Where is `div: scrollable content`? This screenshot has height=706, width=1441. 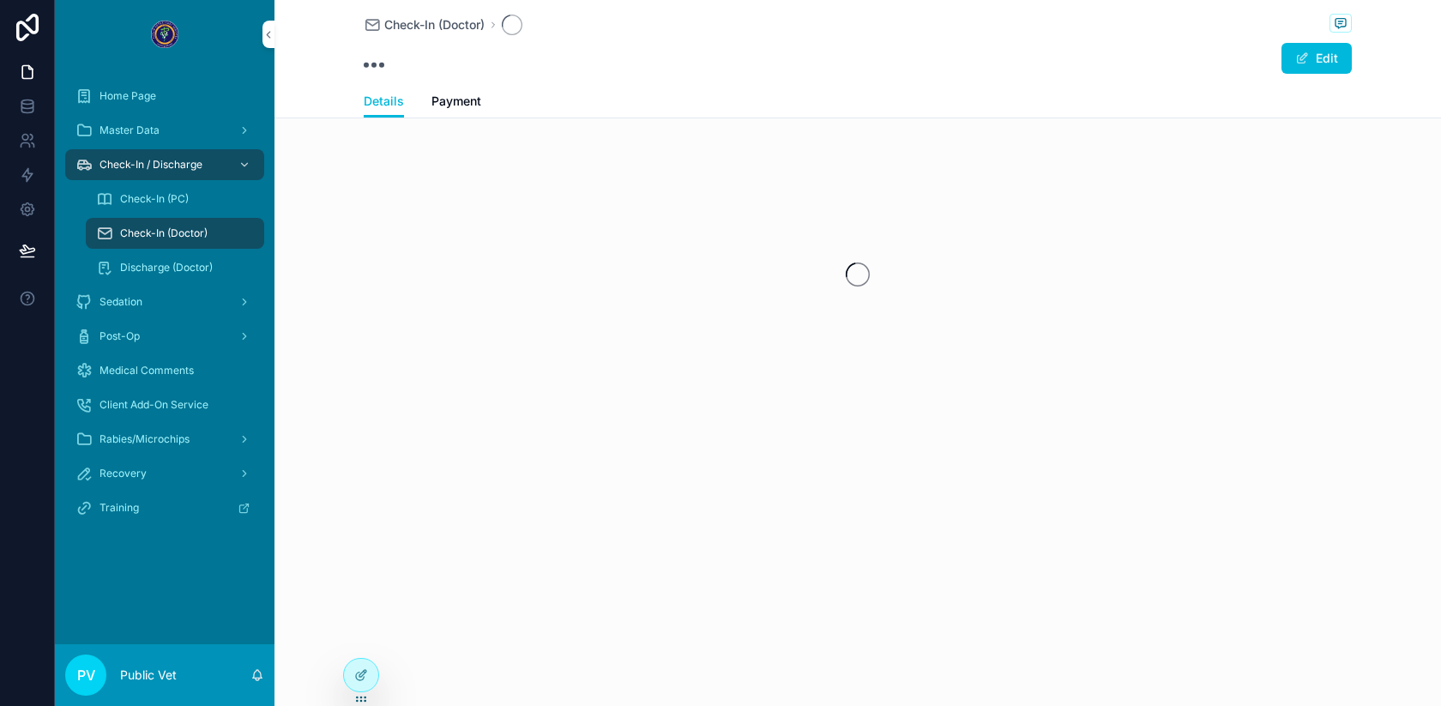
div: scrollable content is located at coordinates (165, 307).